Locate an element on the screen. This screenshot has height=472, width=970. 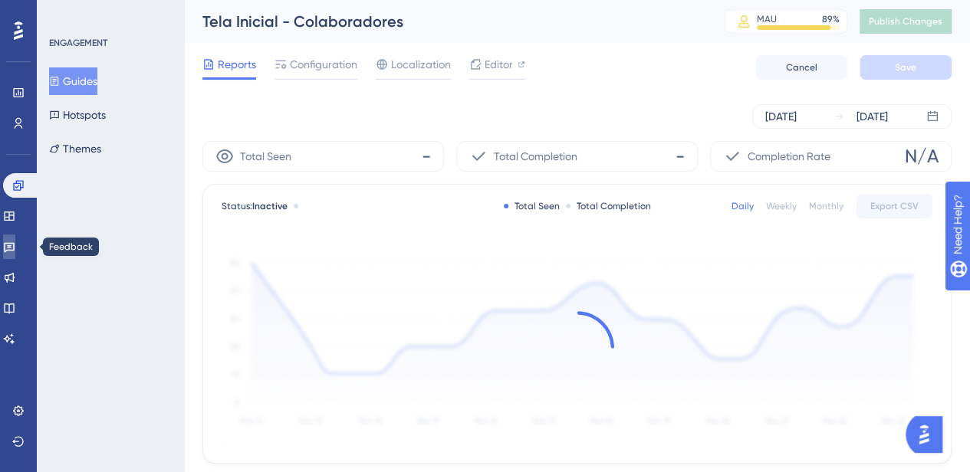
div: Daily is located at coordinates (742, 206).